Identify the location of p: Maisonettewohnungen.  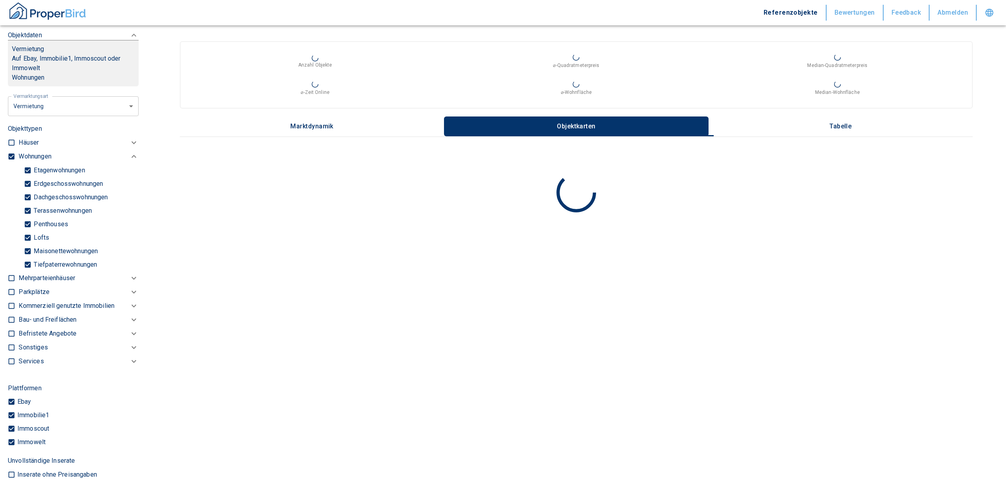
(65, 251).